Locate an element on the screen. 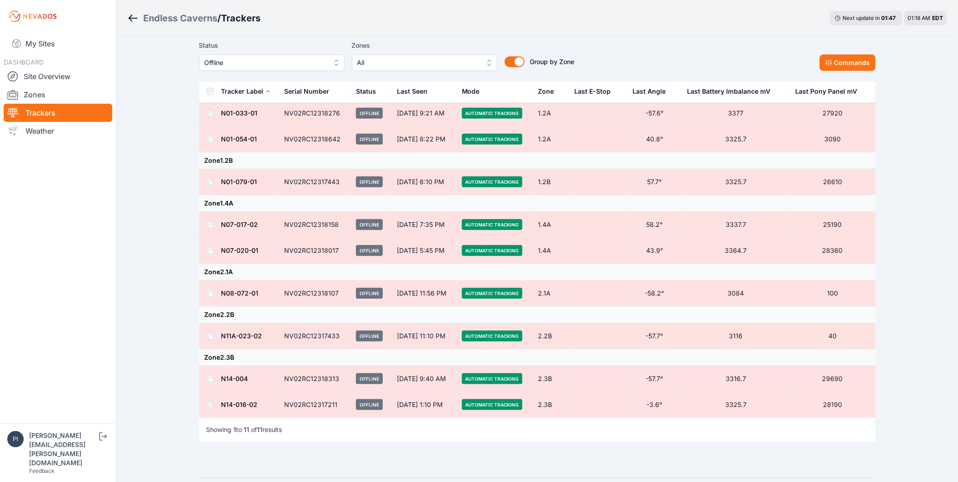  td: 2.1A is located at coordinates (551, 293).